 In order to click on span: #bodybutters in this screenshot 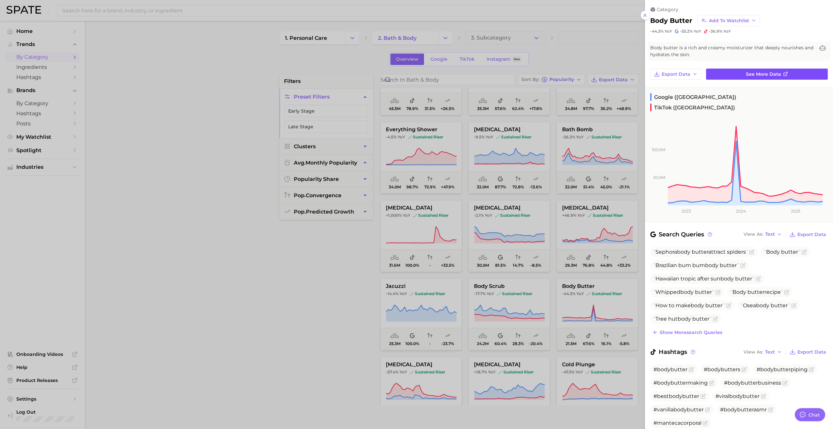, I will do `click(722, 369)`.